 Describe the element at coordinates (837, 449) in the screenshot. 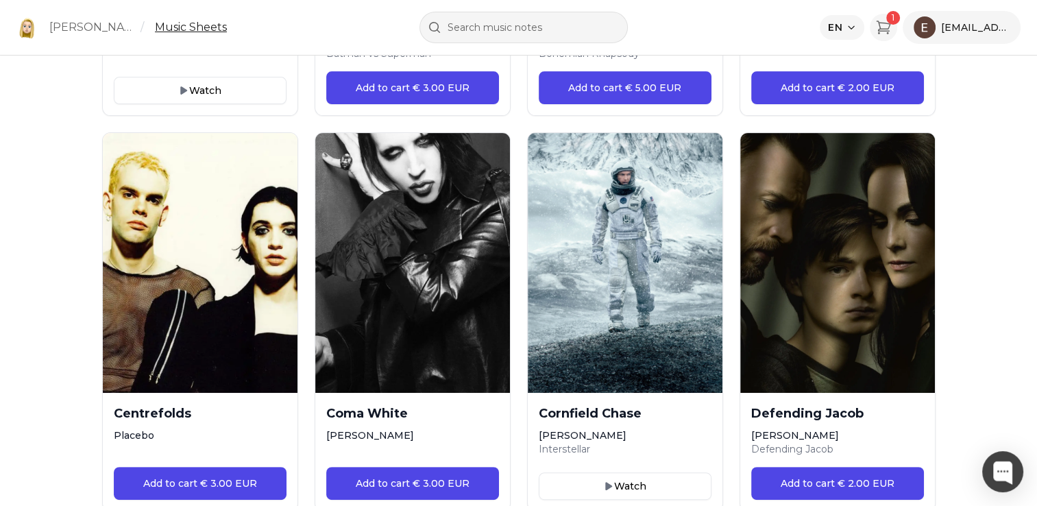

I see `div: Defending Jacob` at that location.